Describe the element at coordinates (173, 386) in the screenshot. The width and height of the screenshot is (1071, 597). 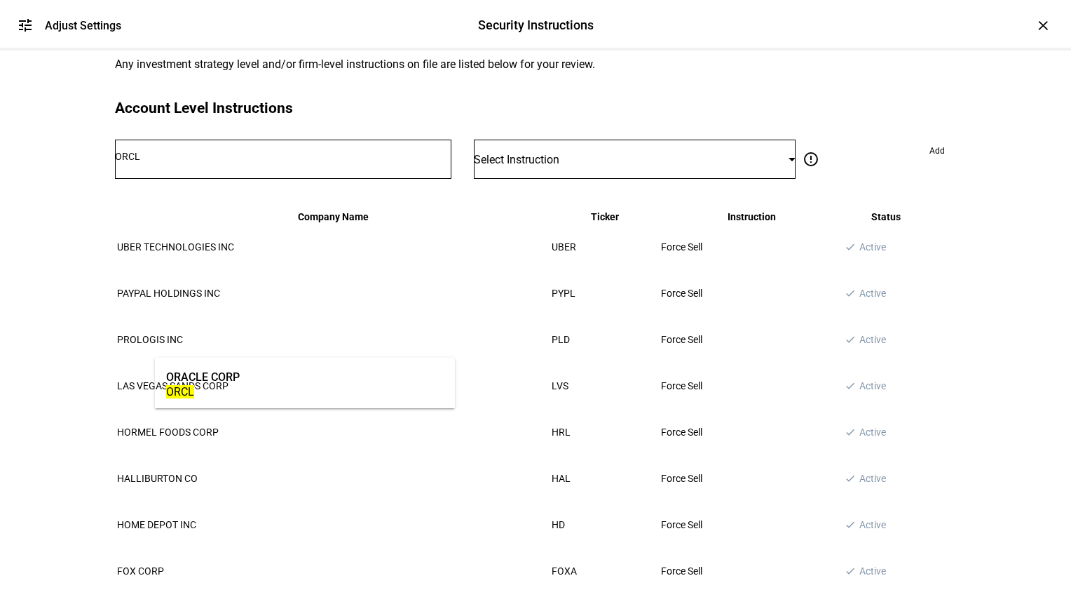
I see `span: LAS VEGAS SANDS CORP` at that location.